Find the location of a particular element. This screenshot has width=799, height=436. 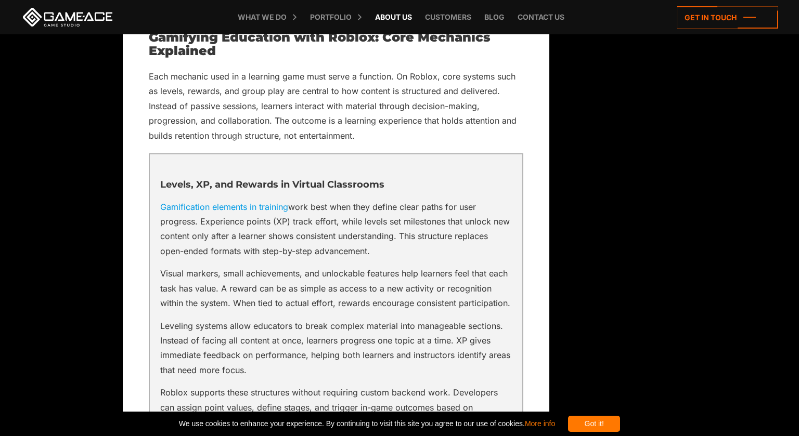

h3: Levels, XP, and Rewards in Virtual Classrooms is located at coordinates (336, 185).